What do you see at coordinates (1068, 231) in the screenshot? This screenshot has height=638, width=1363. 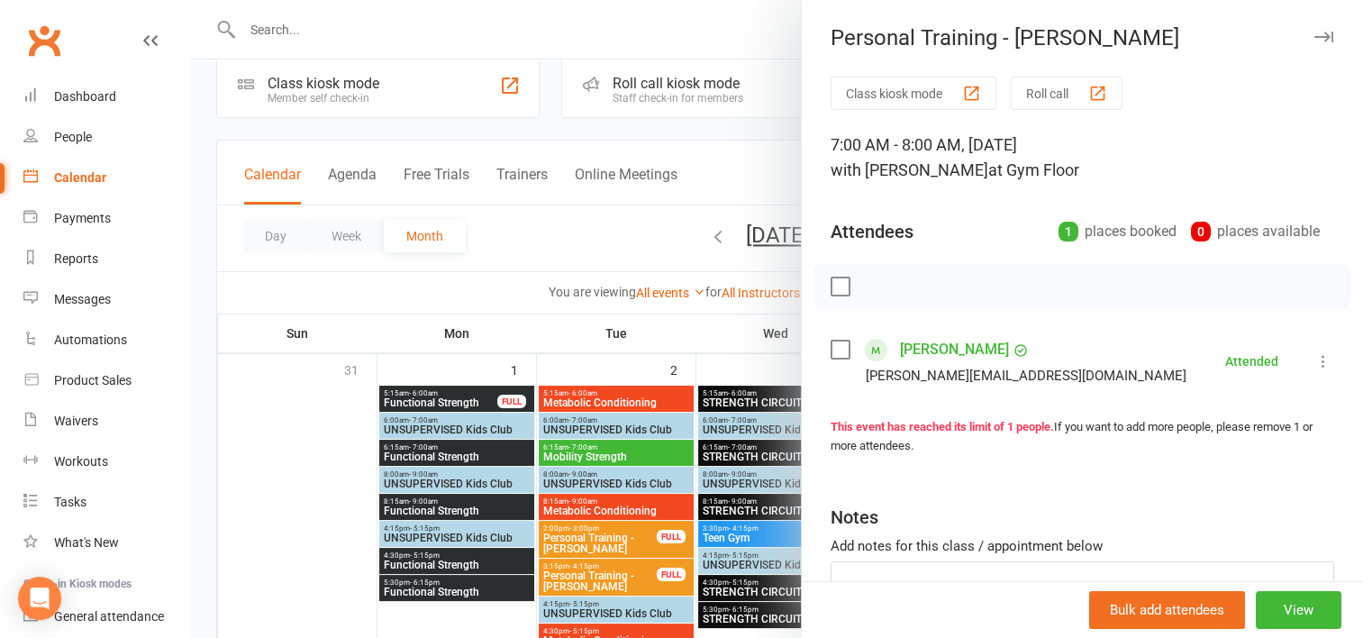 I see `div: 1` at bounding box center [1068, 231].